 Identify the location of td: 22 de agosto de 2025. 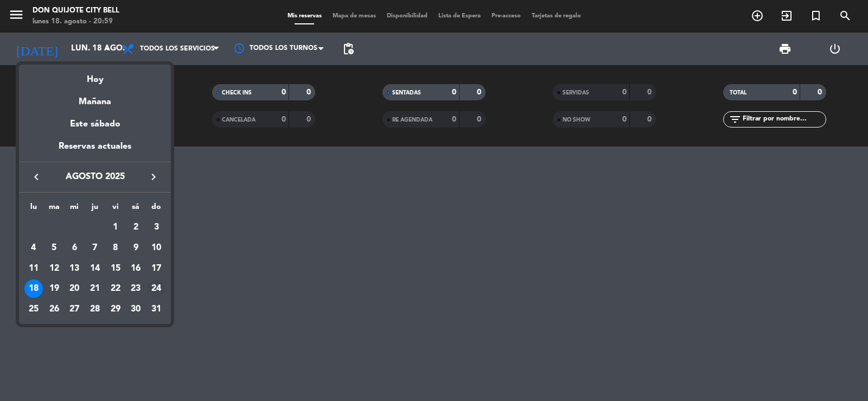
(116, 289).